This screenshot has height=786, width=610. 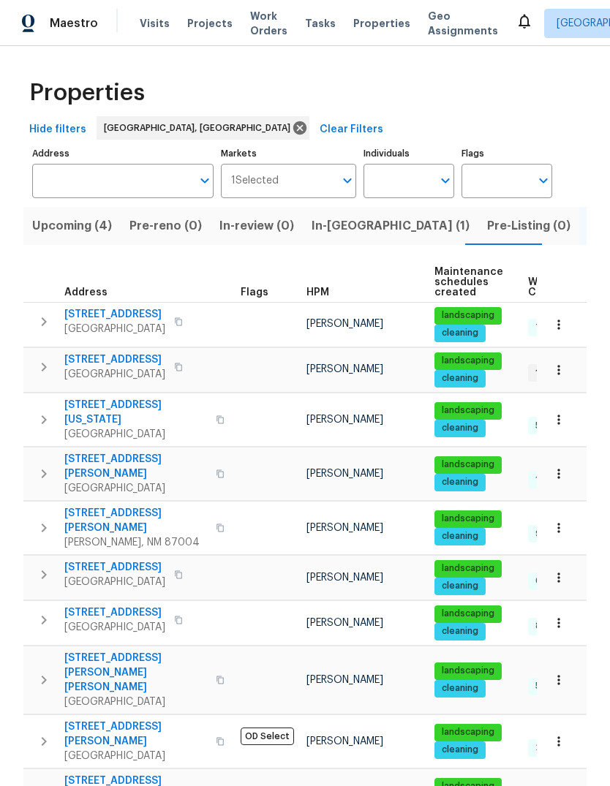 What do you see at coordinates (409, 154) in the screenshot?
I see `label: Individuals` at bounding box center [409, 154].